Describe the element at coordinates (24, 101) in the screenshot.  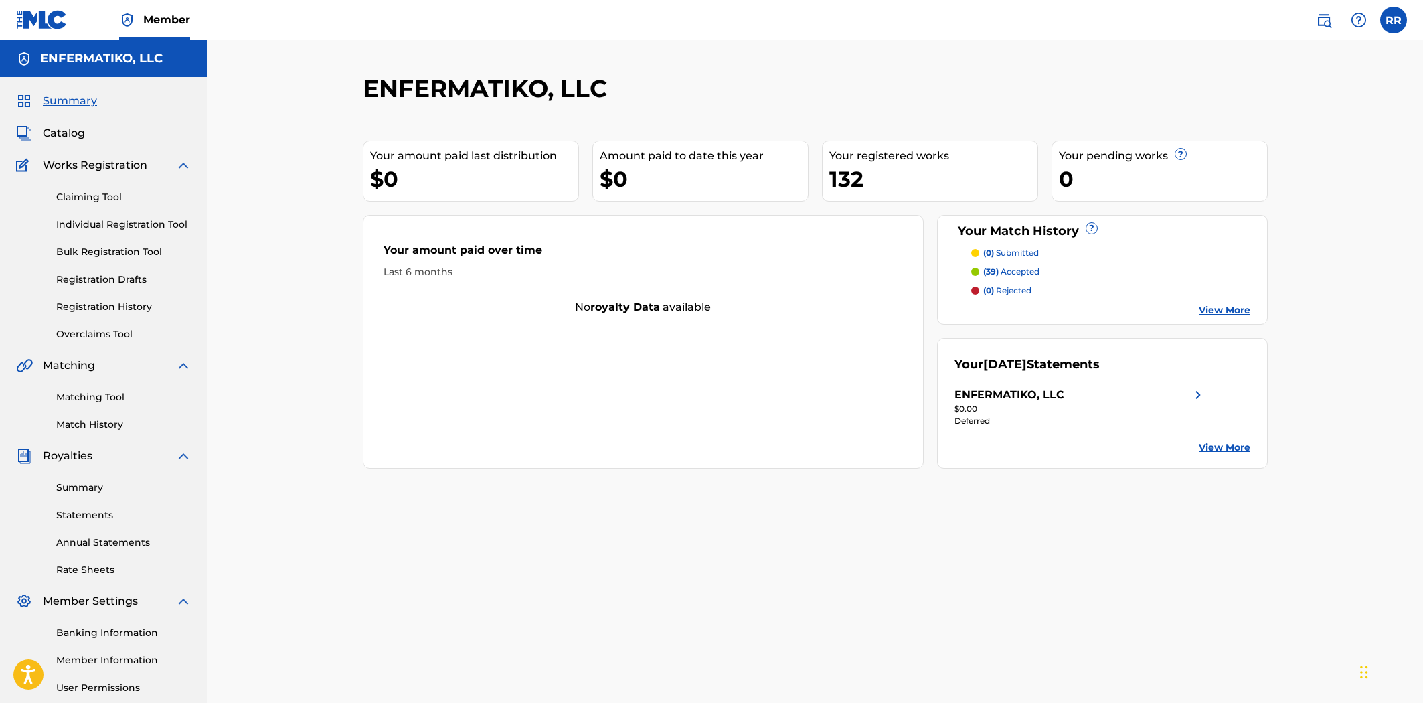
I see `img: Summary` at that location.